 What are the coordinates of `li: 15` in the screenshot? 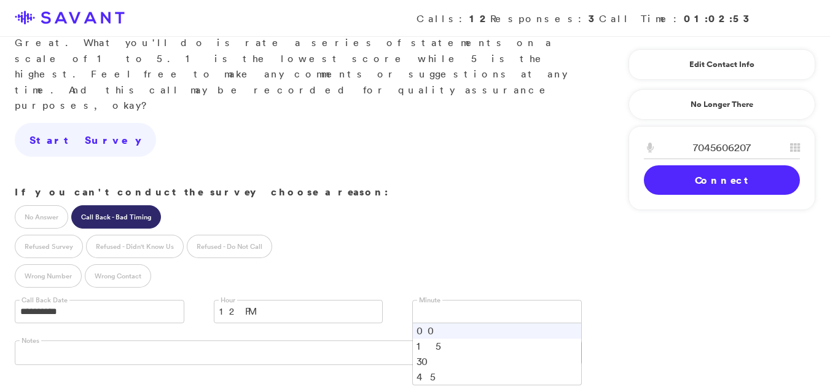 It's located at (497, 346).